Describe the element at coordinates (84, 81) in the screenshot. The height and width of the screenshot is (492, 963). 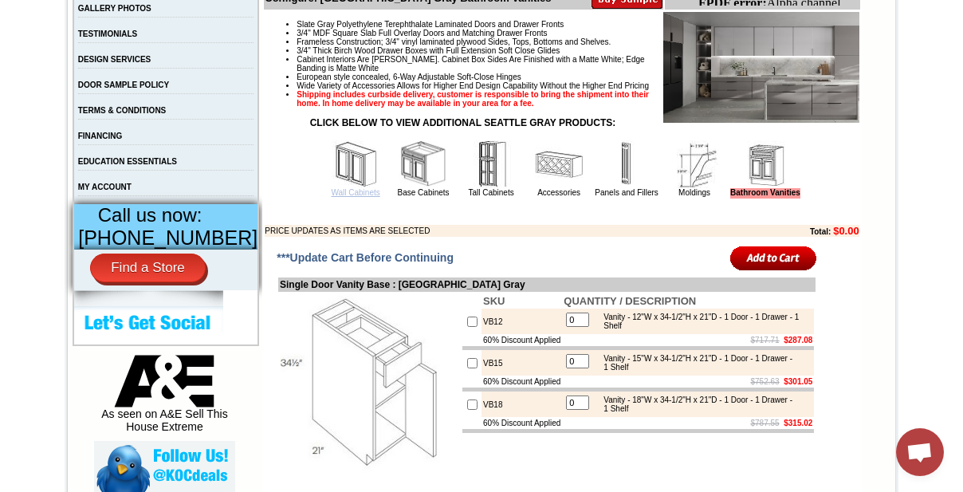
I see `td: Alabaster Shaker` at that location.